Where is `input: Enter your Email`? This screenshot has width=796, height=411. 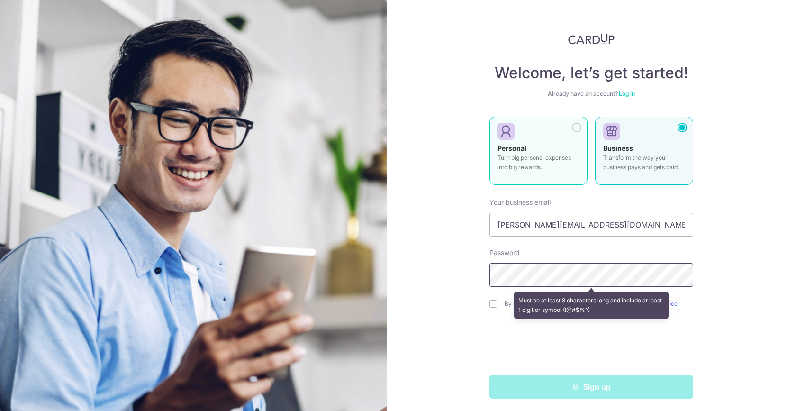
input: Enter your Email is located at coordinates (592, 225).